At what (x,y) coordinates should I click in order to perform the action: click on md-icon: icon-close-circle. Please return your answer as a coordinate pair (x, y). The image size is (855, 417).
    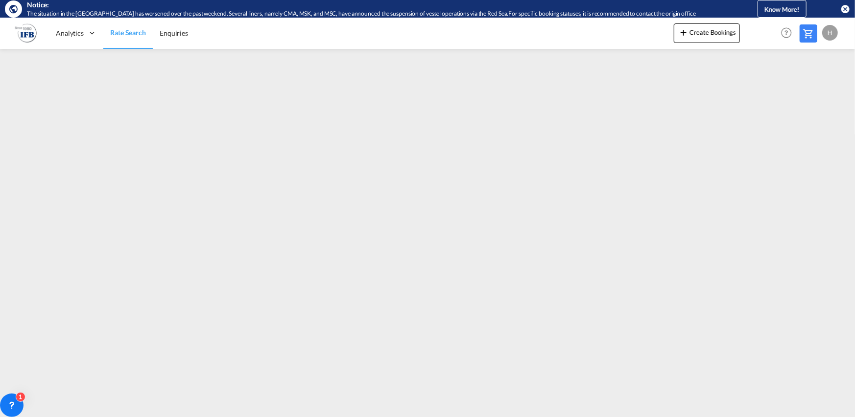
    Looking at the image, I should click on (845, 9).